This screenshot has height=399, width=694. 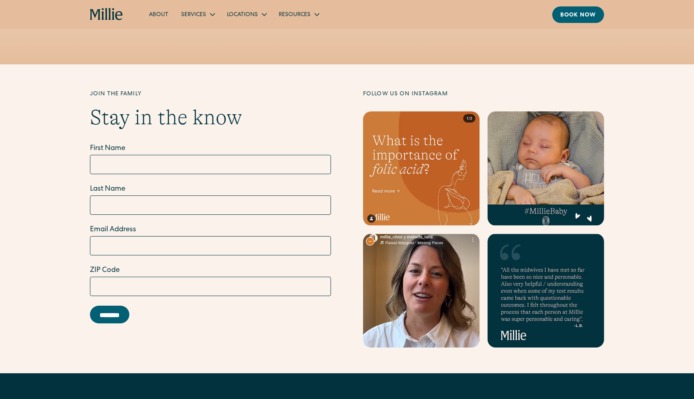 What do you see at coordinates (159, 14) in the screenshot?
I see `a: About` at bounding box center [159, 14].